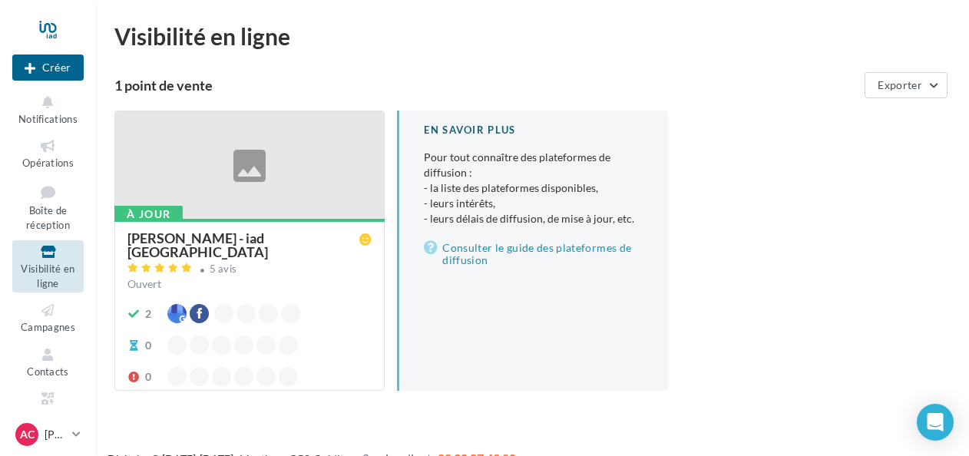 This screenshot has width=969, height=456. What do you see at coordinates (533, 203) in the screenshot?
I see `li: - leurs intérêts,` at bounding box center [533, 203].